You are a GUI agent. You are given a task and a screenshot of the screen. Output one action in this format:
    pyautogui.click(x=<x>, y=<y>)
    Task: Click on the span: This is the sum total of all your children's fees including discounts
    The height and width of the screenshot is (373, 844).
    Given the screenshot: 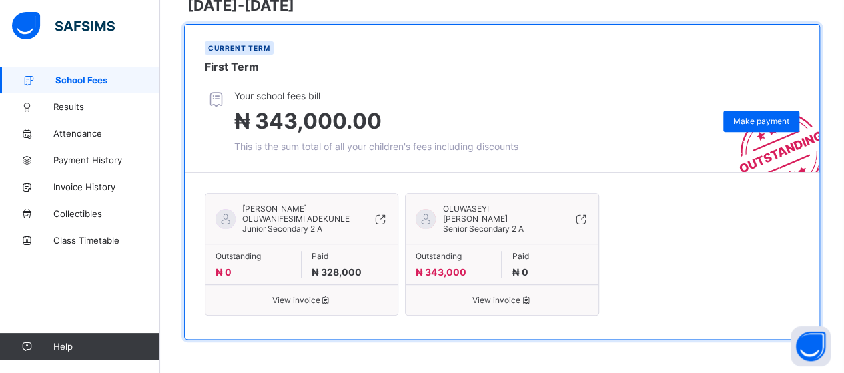 What is the action you would take?
    pyautogui.click(x=376, y=146)
    